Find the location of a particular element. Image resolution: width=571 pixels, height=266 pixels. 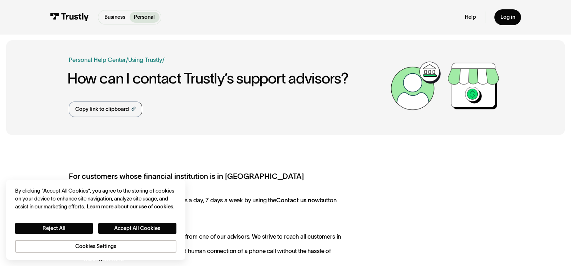

div: Privacy is located at coordinates (96, 220).